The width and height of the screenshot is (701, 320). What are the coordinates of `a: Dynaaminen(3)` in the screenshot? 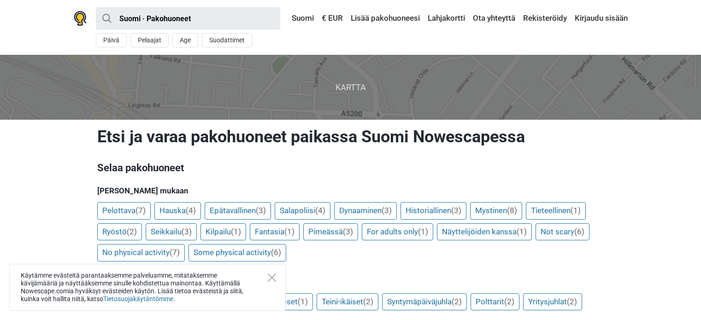 It's located at (366, 211).